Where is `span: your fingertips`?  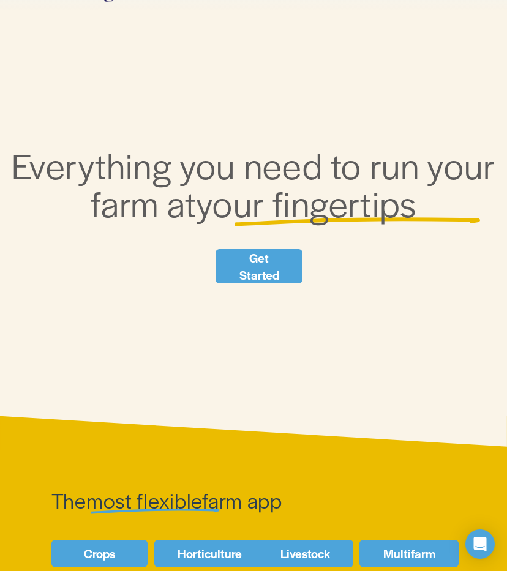
span: your fingertips is located at coordinates (306, 203).